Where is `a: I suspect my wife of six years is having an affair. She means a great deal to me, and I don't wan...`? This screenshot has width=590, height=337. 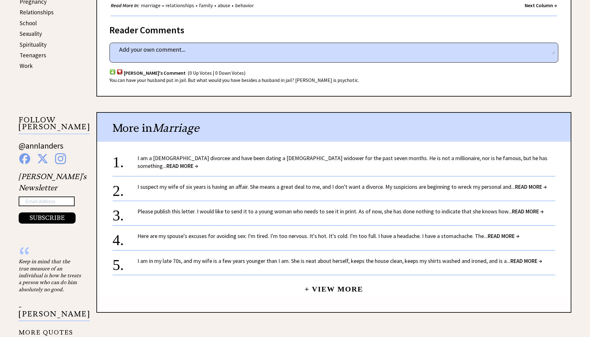
a: I suspect my wife of six years is having an affair. She means a great deal to me, and I don't wan... is located at coordinates (342, 186).